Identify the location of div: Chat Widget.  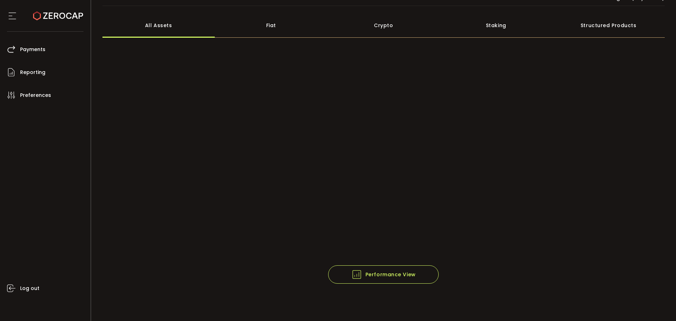
(659, 304).